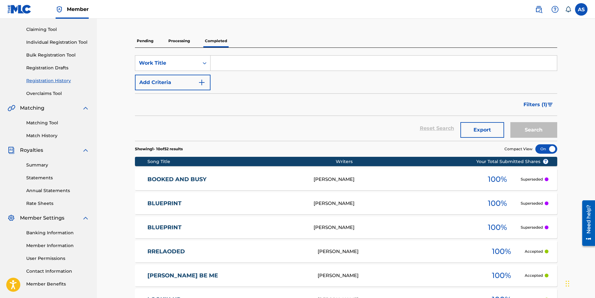 This screenshot has width=595, height=298. I want to click on a: Statements, so click(58, 178).